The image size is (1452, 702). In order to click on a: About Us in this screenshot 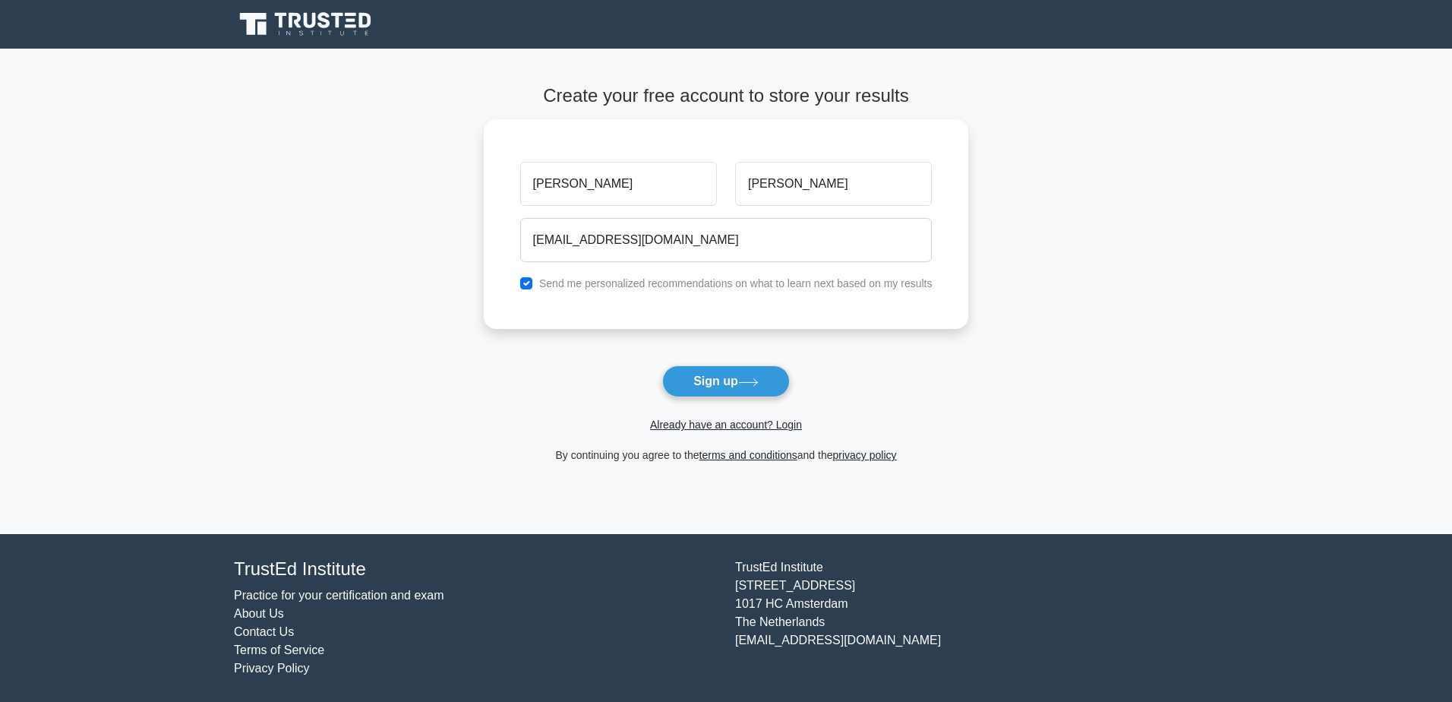, I will do `click(259, 613)`.